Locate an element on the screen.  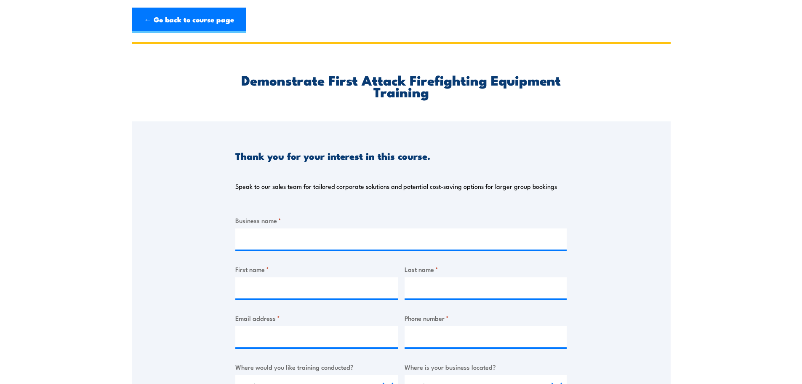
a: ← Go back to course page is located at coordinates (189, 20).